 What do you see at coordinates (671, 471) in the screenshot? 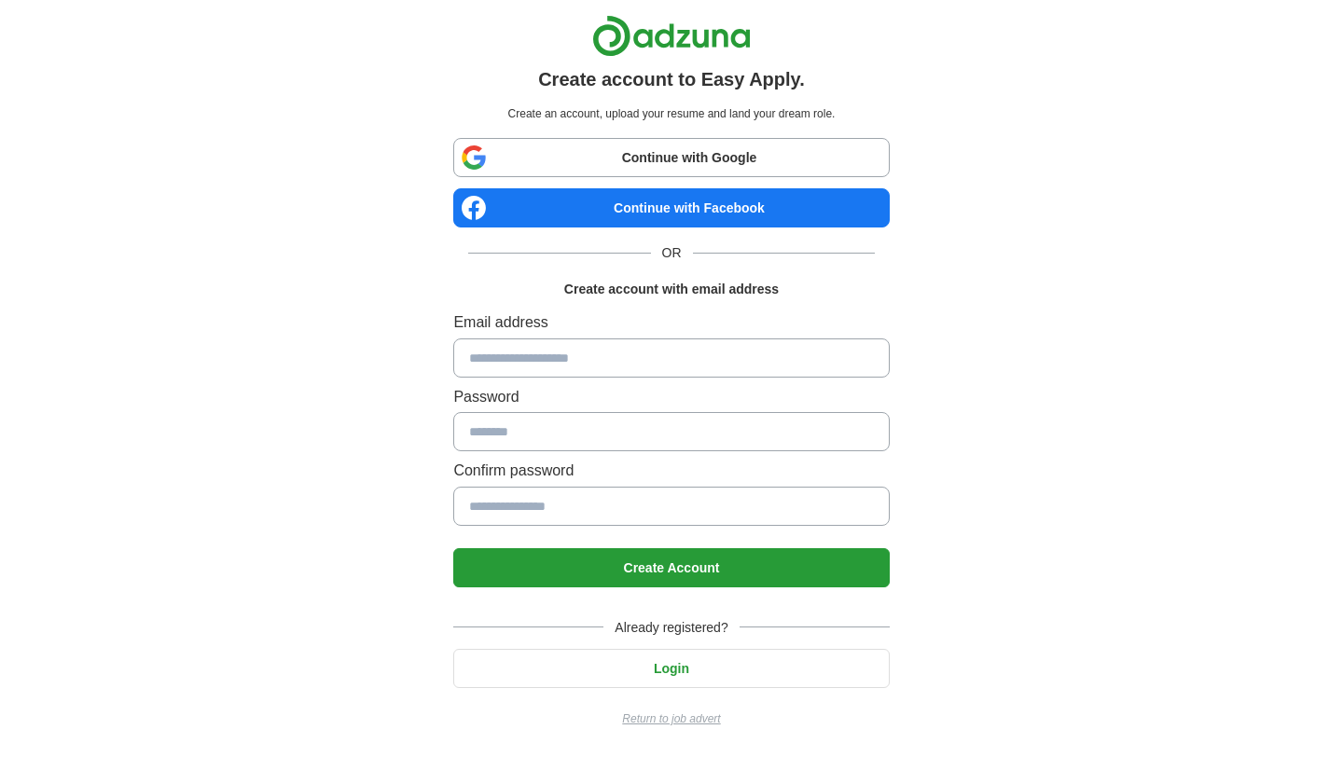
I see `label: Confirm password` at bounding box center [671, 471].